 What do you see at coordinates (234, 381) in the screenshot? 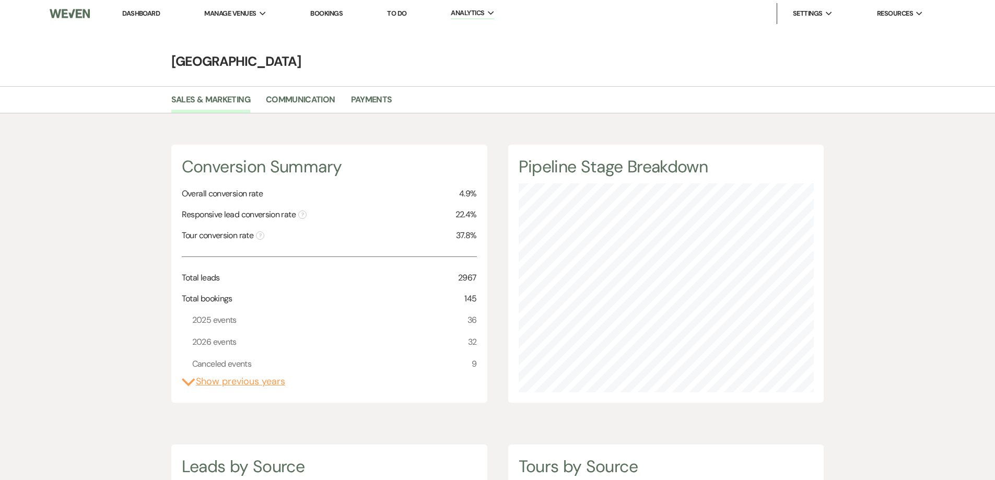
I see `button: Show previous years` at bounding box center [234, 381].